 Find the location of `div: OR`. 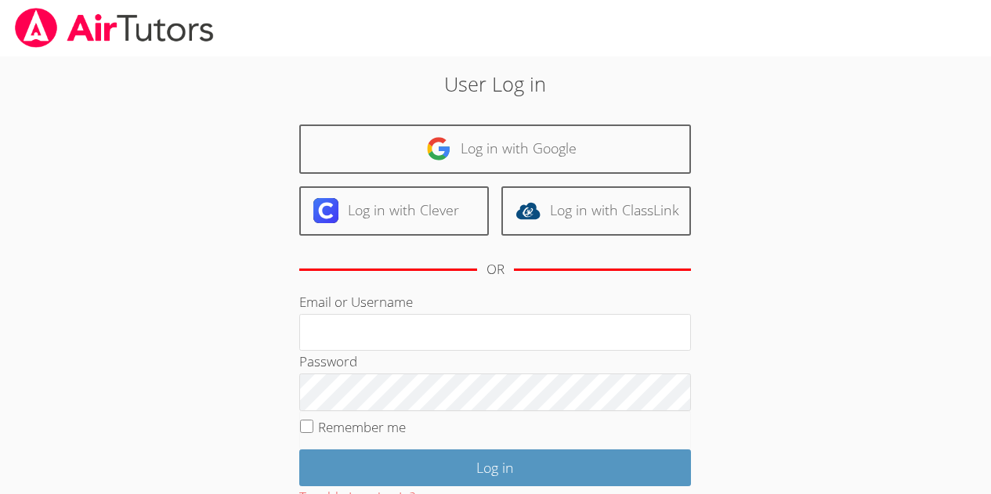

div: OR is located at coordinates (495, 269).